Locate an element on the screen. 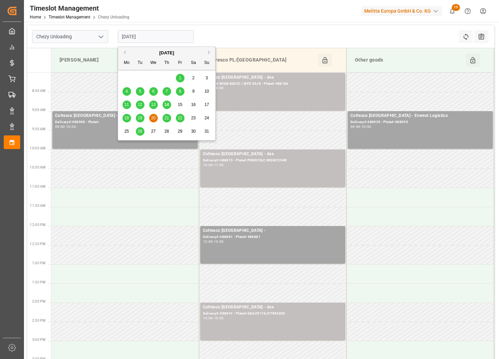  span: 8 is located at coordinates (180, 91).